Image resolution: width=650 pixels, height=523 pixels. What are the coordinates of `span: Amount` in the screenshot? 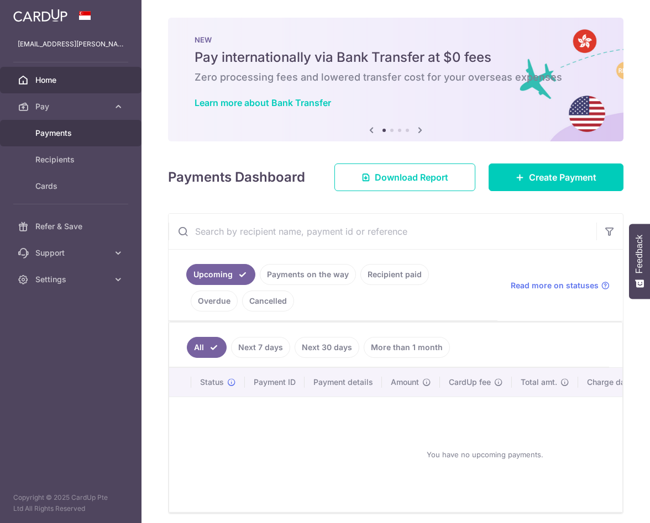 It's located at (404, 382).